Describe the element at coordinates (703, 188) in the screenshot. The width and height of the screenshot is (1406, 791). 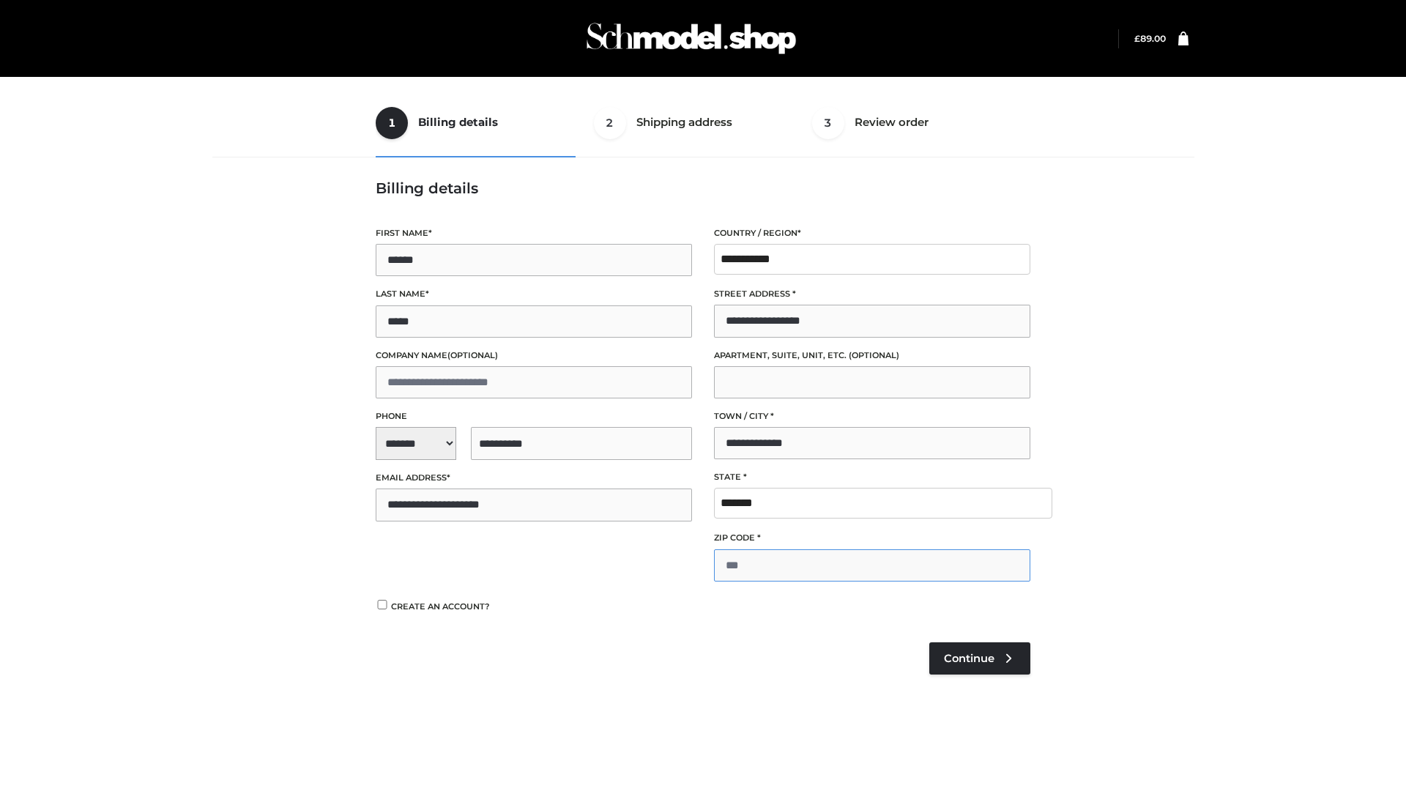
I see `h3: Billing details` at that location.